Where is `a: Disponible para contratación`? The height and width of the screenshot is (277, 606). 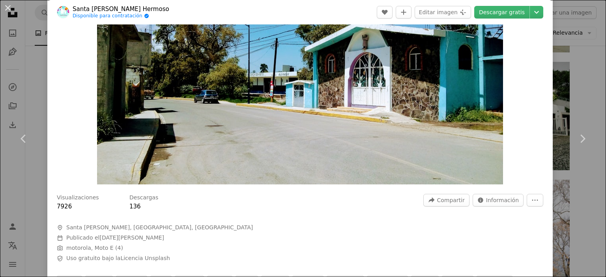 a: Disponible para contratación is located at coordinates (121, 16).